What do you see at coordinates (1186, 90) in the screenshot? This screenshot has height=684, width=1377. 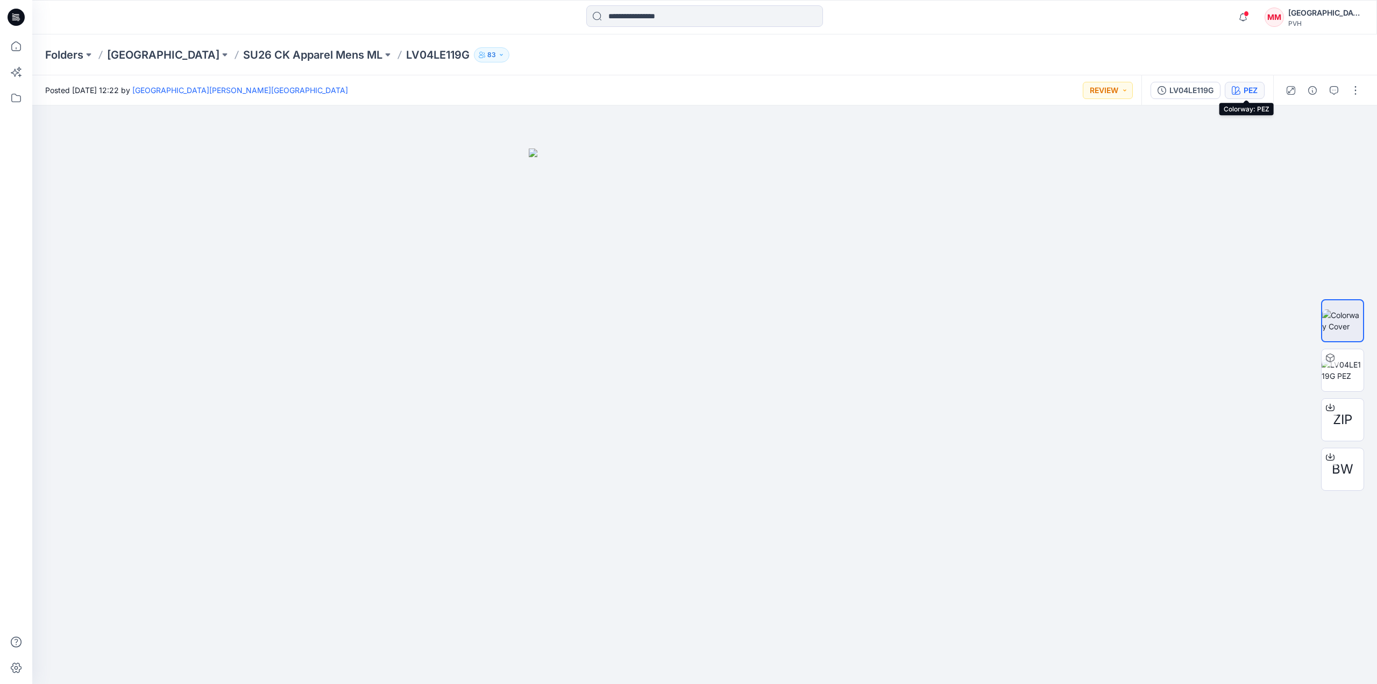 I see `button: LV04LE119G` at bounding box center [1186, 90].